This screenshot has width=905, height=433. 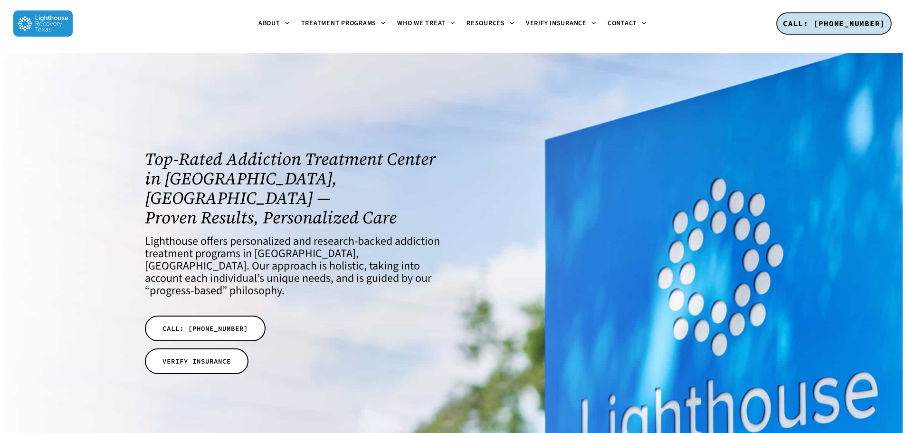 I want to click on a: About, so click(x=274, y=24).